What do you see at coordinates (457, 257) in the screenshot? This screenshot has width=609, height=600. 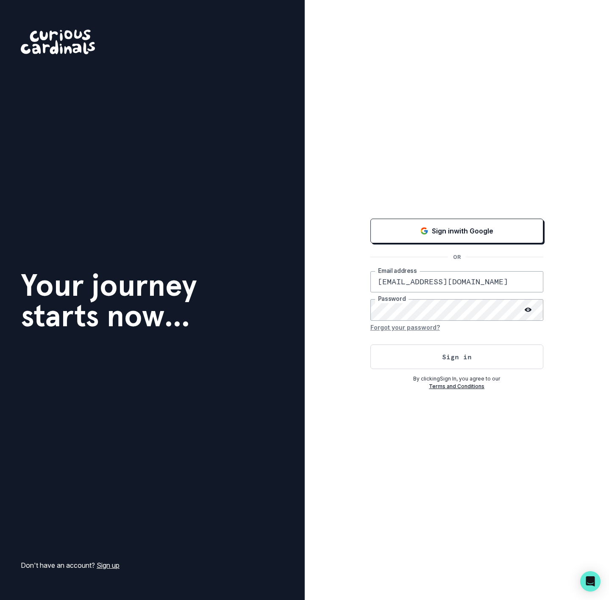 I see `p: OR` at bounding box center [457, 257].